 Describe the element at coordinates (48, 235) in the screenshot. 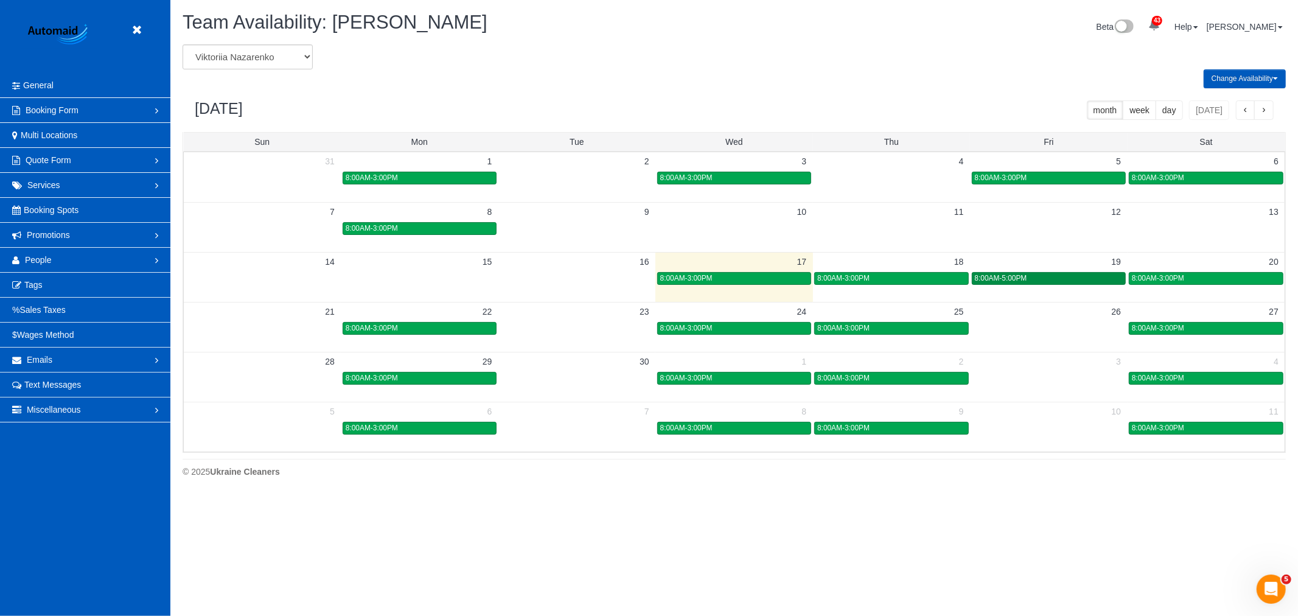

I see `span: Promotions` at that location.